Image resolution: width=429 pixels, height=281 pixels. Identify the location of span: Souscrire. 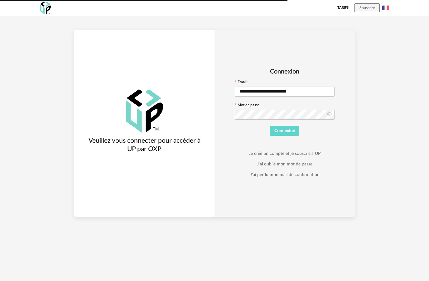
(367, 8).